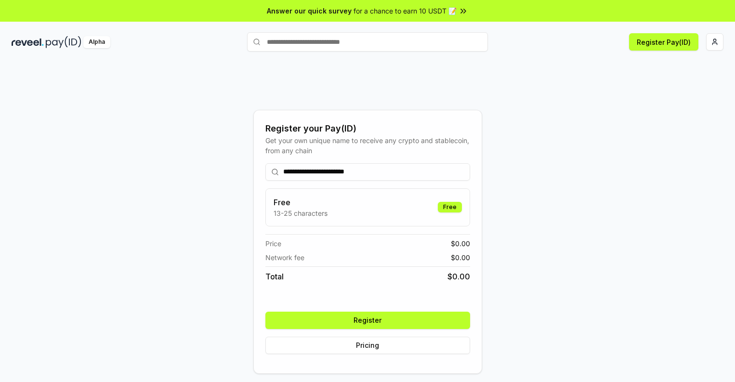 The image size is (735, 382). What do you see at coordinates (664, 42) in the screenshot?
I see `button: Register Pay(ID)` at bounding box center [664, 42].